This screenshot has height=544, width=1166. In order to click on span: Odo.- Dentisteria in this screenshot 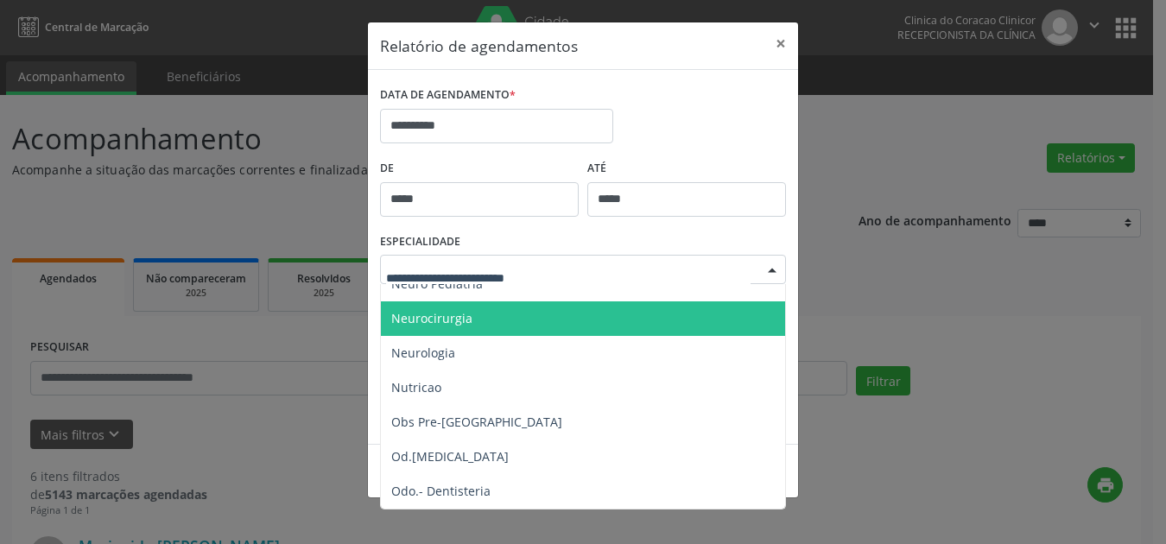, I will do `click(440, 491)`.